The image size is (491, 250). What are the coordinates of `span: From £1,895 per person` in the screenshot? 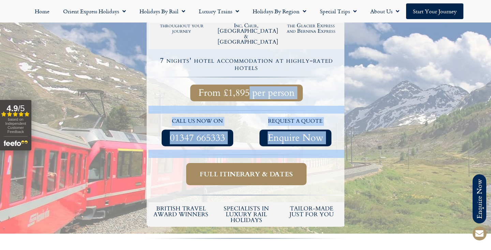 It's located at (246, 93).